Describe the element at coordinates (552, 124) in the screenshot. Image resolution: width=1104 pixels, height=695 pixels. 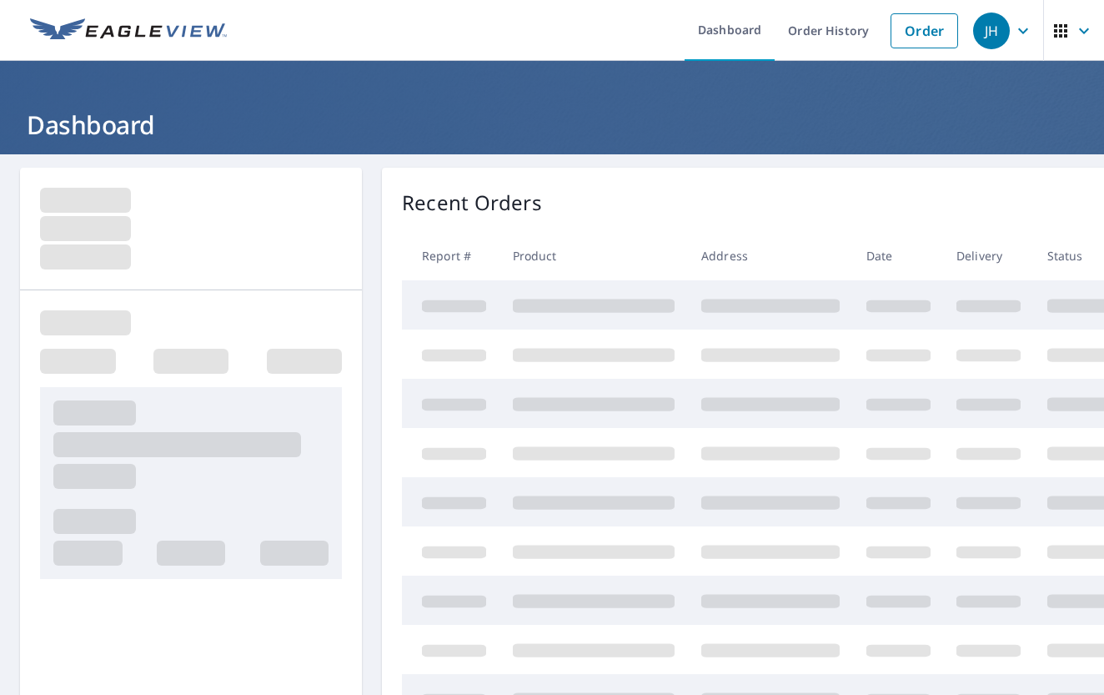
I see `h1: Dashboard` at that location.